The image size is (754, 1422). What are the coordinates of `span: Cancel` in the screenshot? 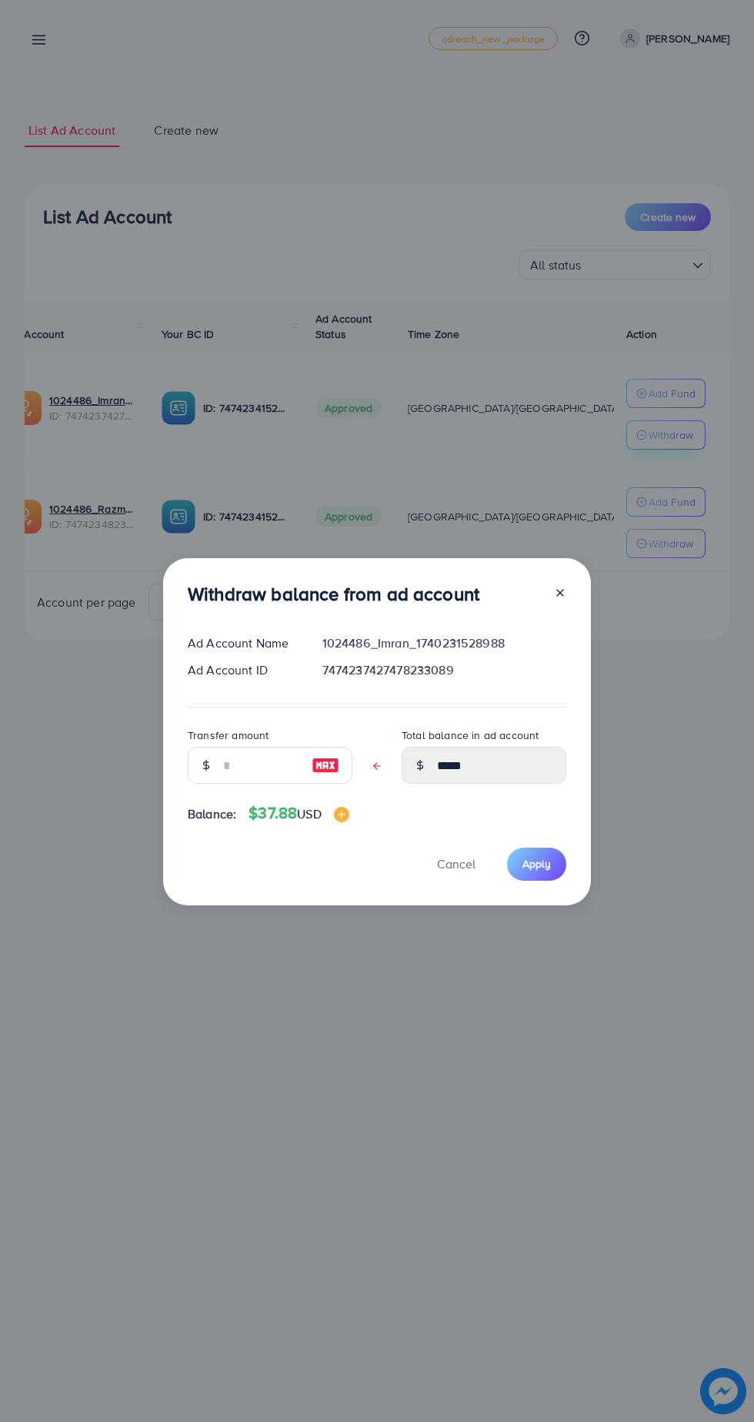 It's located at (456, 864).